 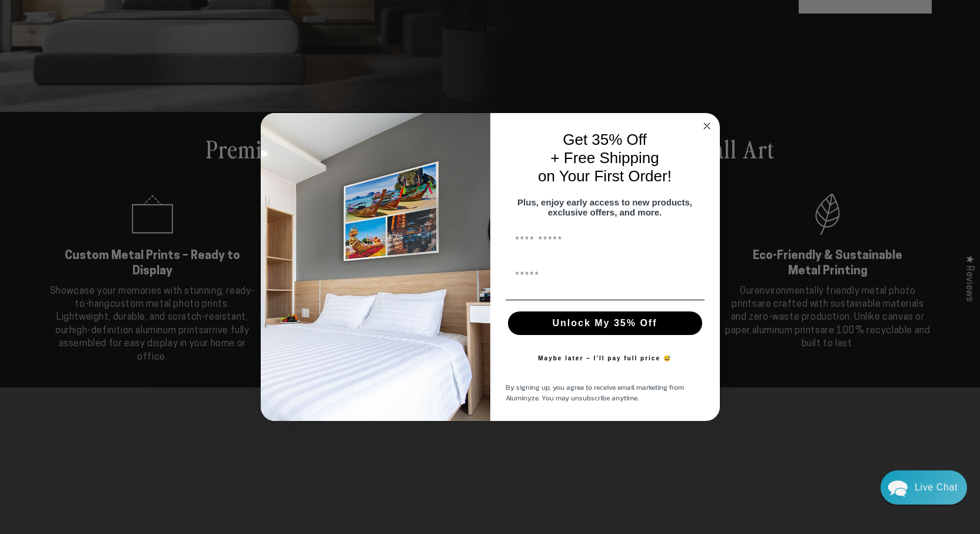 What do you see at coordinates (605, 207) in the screenshot?
I see `span: Plus, enjoy early access to new products, exclusive offers, and more.` at bounding box center [605, 207].